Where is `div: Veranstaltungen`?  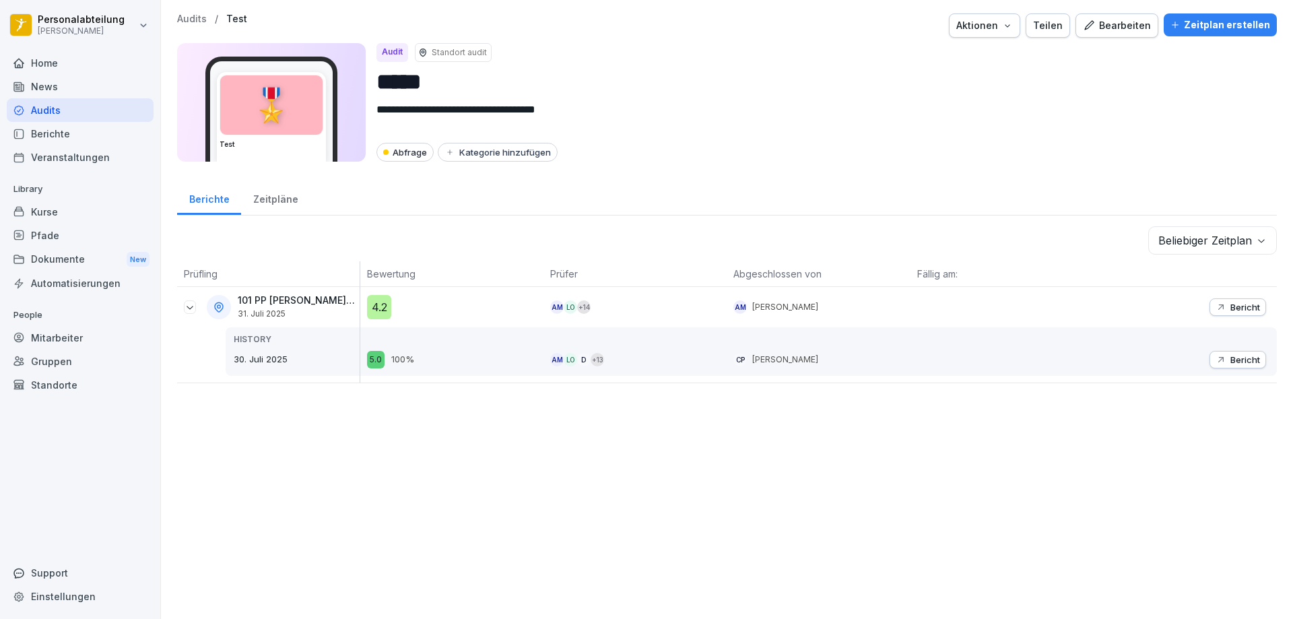 div: Veranstaltungen is located at coordinates (80, 157).